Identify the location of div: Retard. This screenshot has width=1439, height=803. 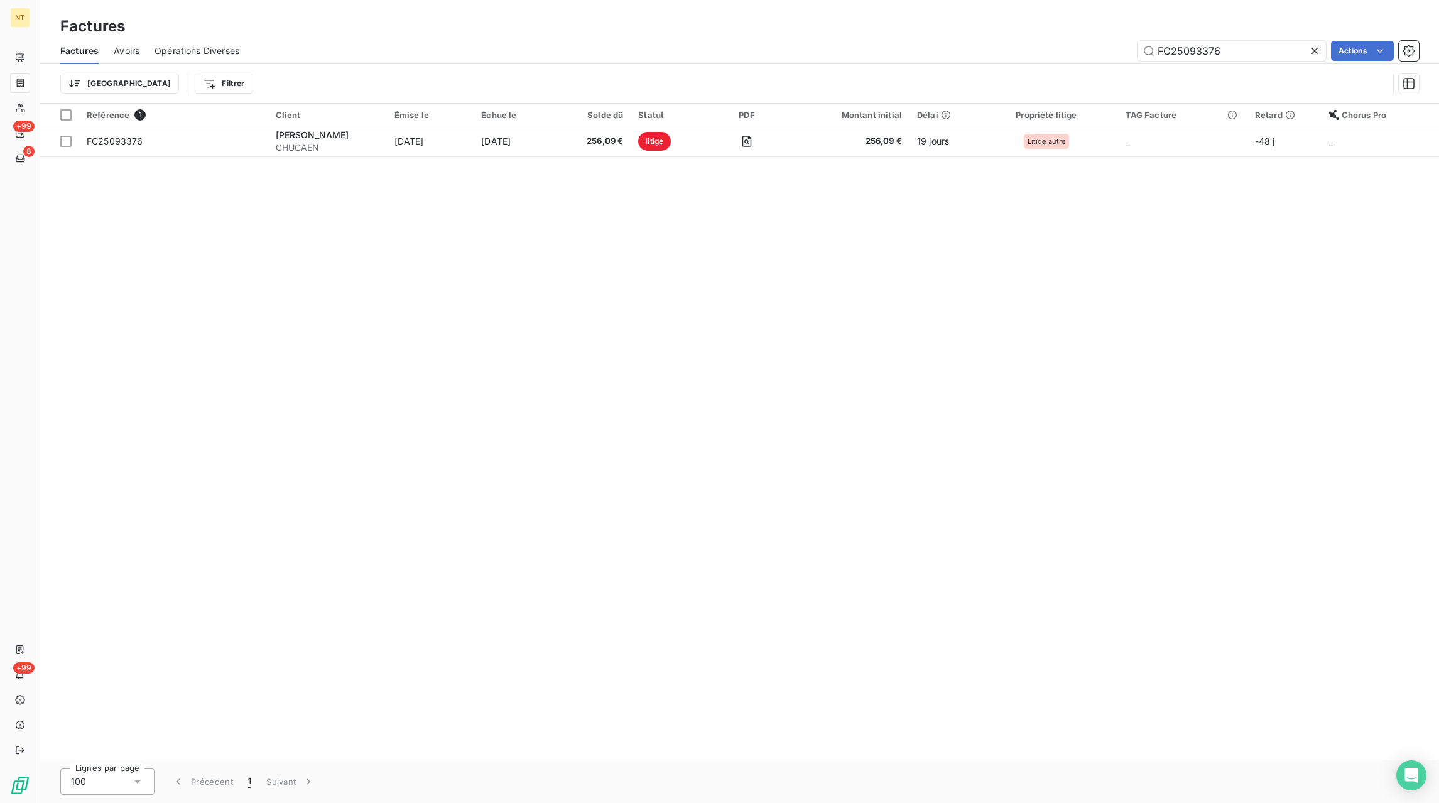
(1284, 115).